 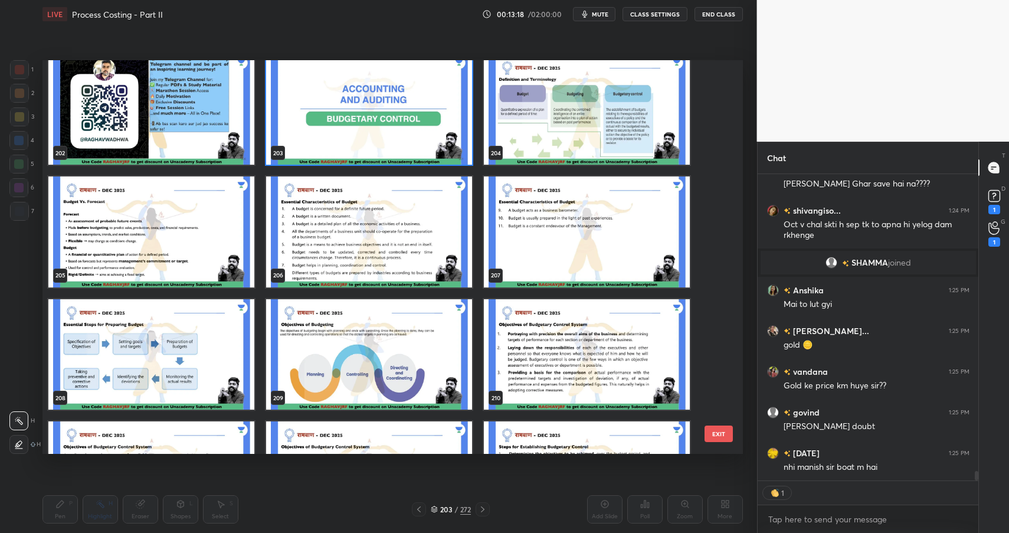 What do you see at coordinates (655, 14) in the screenshot?
I see `button: CLASS SETTINGS` at bounding box center [655, 14].